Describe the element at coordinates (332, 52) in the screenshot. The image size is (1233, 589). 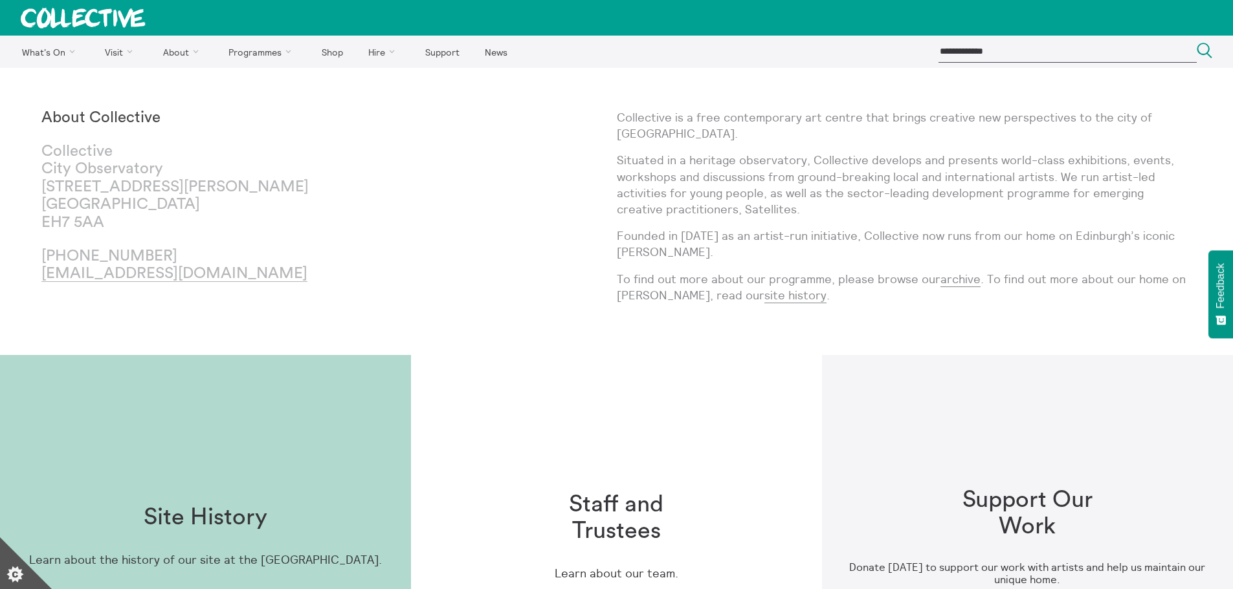
I see `a: Shop` at that location.